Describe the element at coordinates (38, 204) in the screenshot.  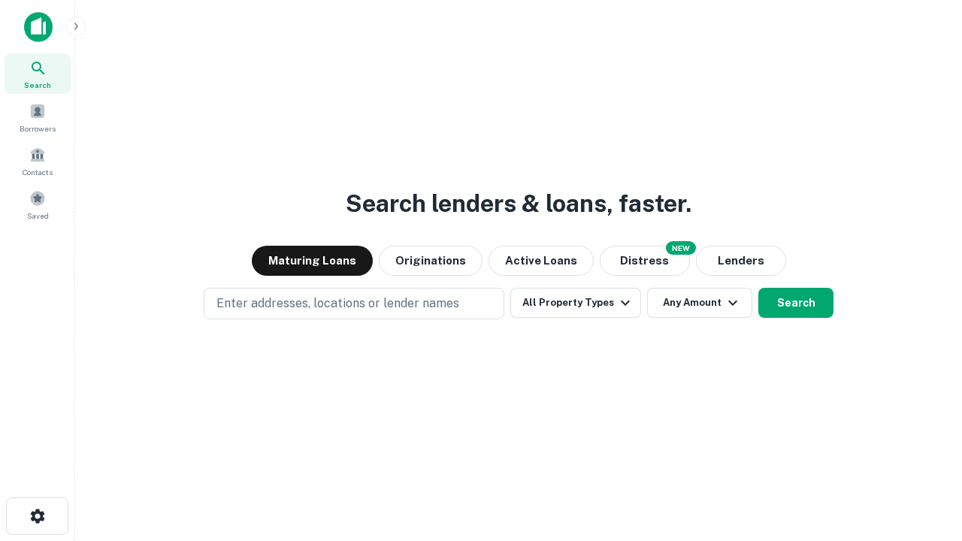
I see `div: Saved` at that location.